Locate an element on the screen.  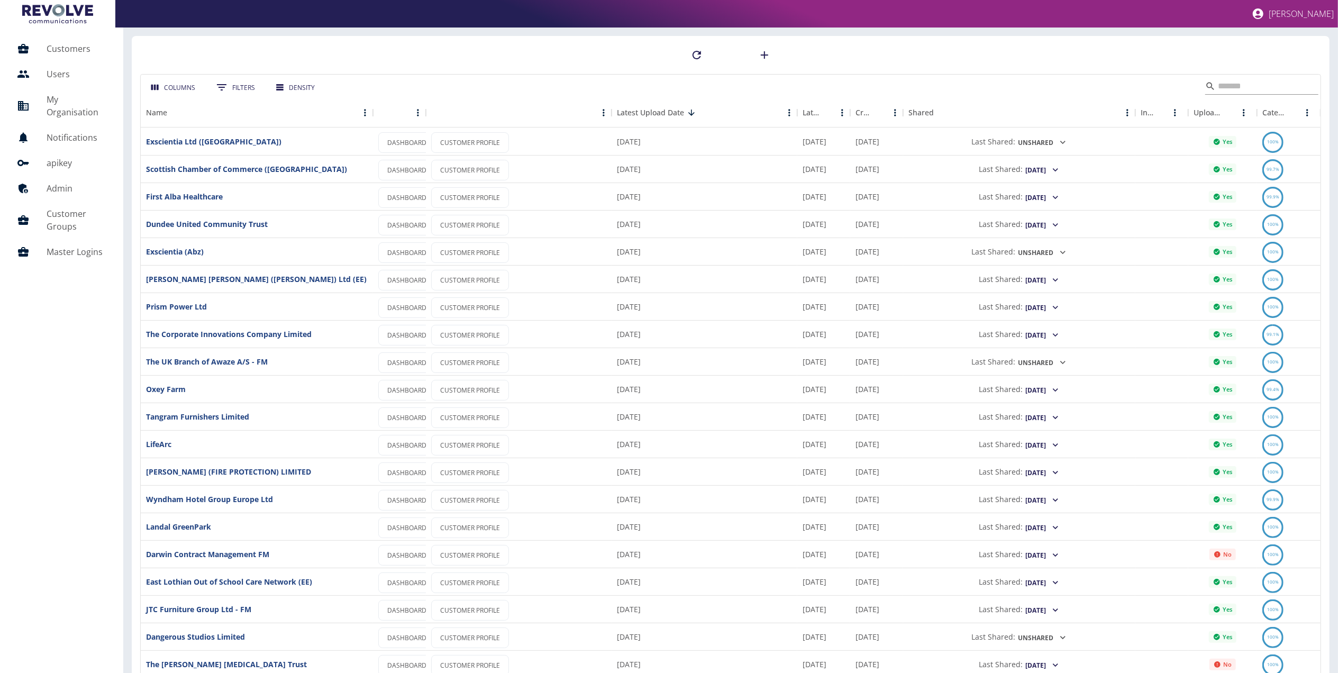
div: Search is located at coordinates (1262, 87).